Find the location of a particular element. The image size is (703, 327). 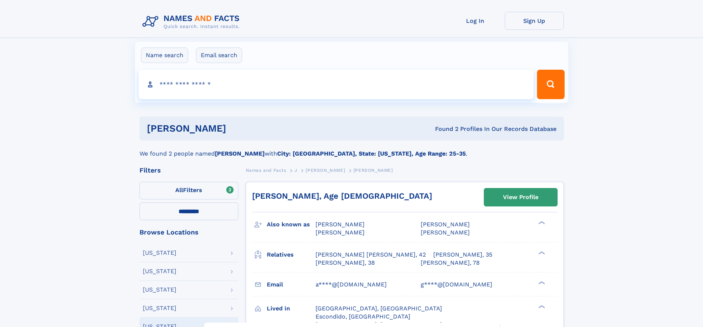

img: Logo Names and Facts is located at coordinates (193, 22).